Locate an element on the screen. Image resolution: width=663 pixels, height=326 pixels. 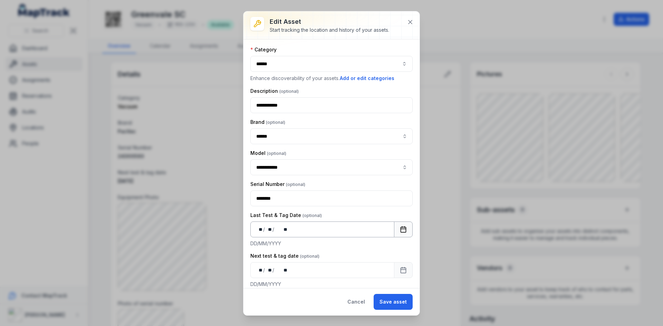
button: Save asset is located at coordinates (393, 302).